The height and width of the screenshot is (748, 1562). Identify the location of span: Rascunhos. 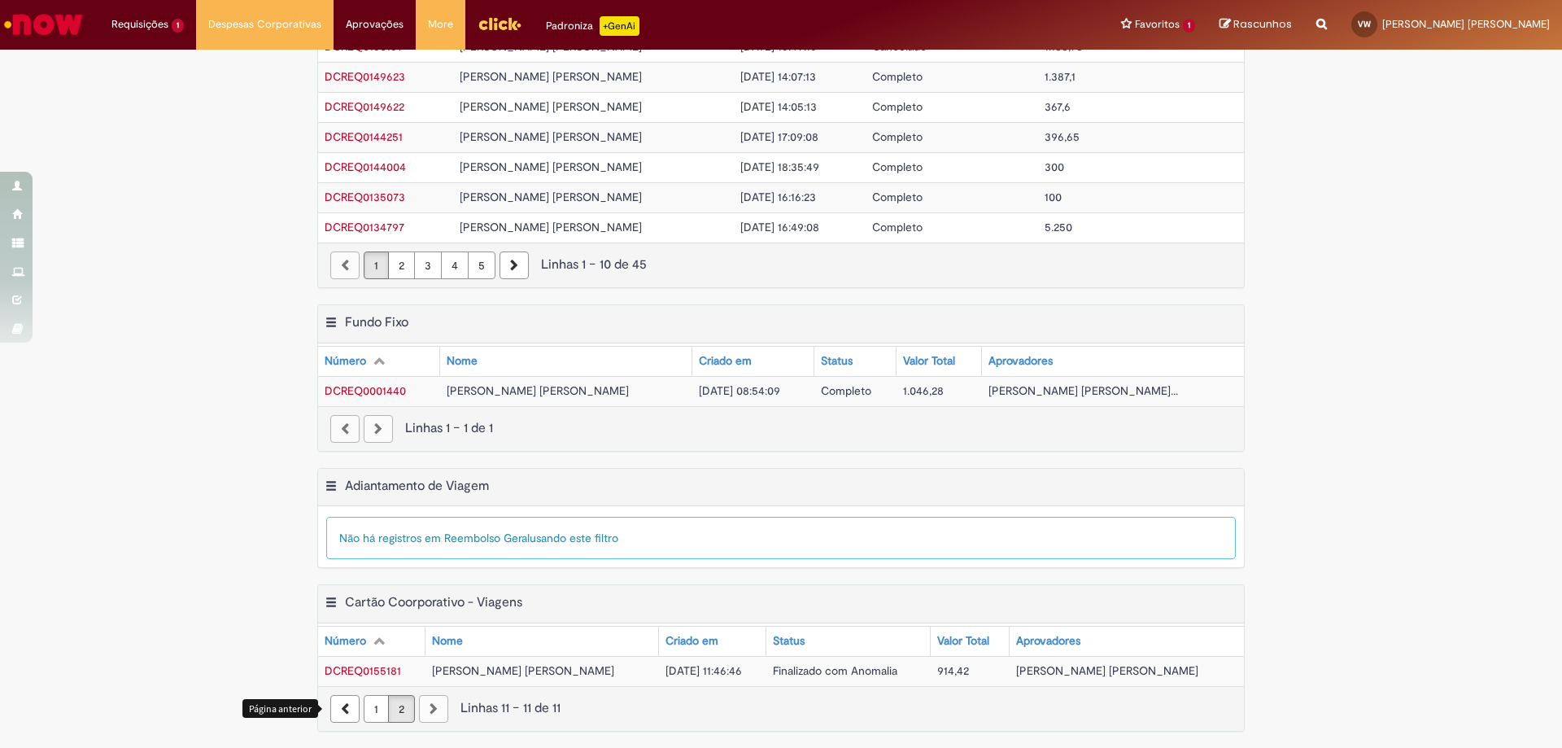
(1262, 24).